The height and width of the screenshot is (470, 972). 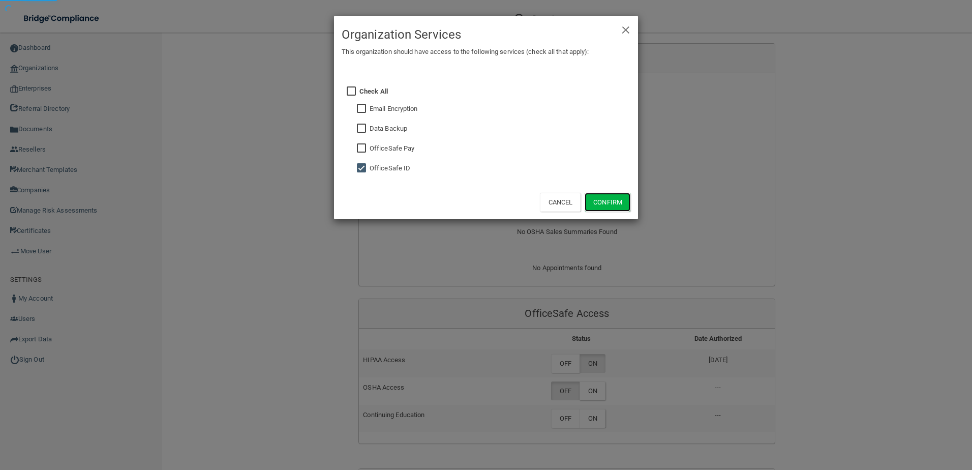 What do you see at coordinates (388, 129) in the screenshot?
I see `label: Data Backup` at bounding box center [388, 129].